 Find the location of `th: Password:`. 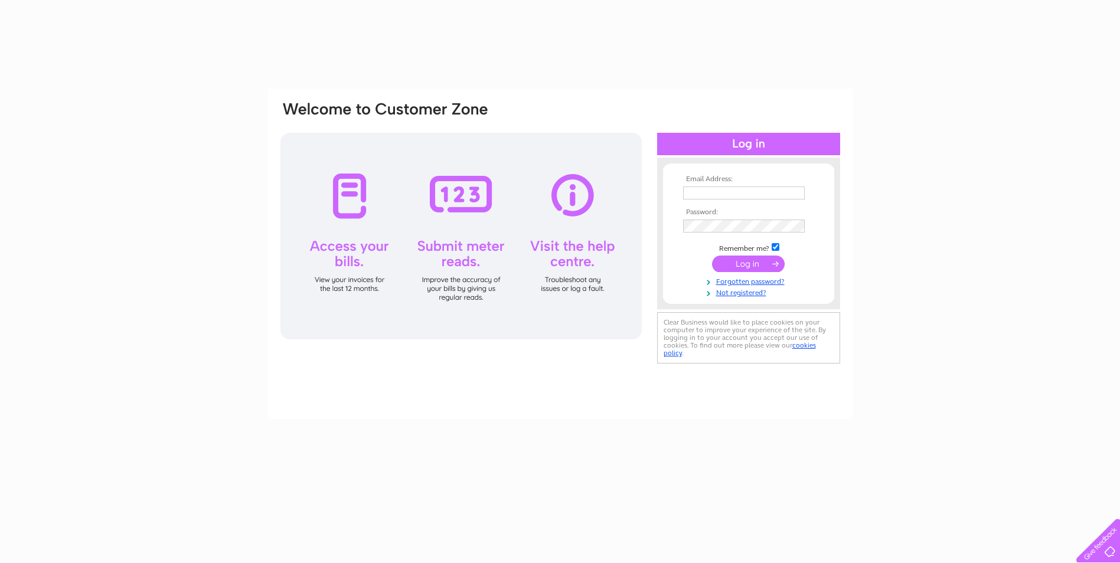

th: Password: is located at coordinates (749, 213).